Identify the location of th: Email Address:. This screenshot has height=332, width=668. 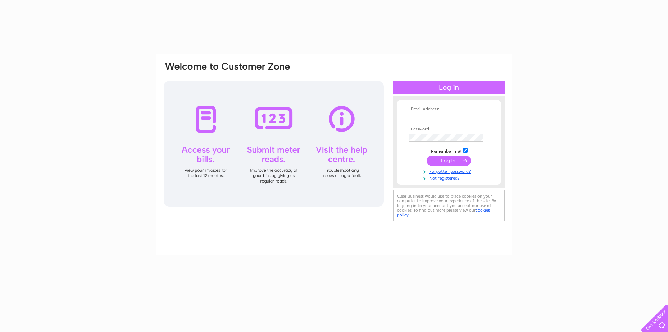
(449, 109).